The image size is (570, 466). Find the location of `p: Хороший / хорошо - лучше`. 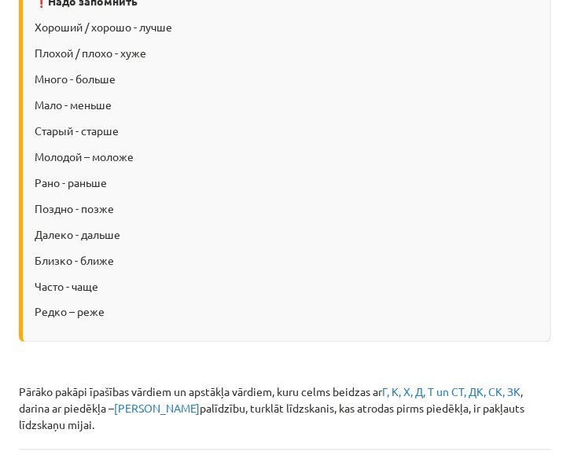

p: Хороший / хорошо - лучше is located at coordinates (286, 27).